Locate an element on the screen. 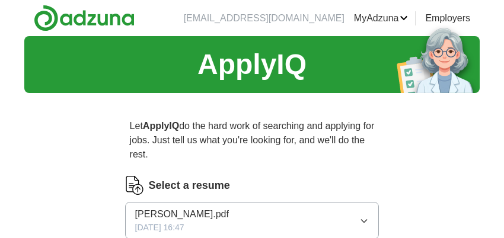 The image size is (504, 238). h1: ApplyIQ is located at coordinates (252, 65).